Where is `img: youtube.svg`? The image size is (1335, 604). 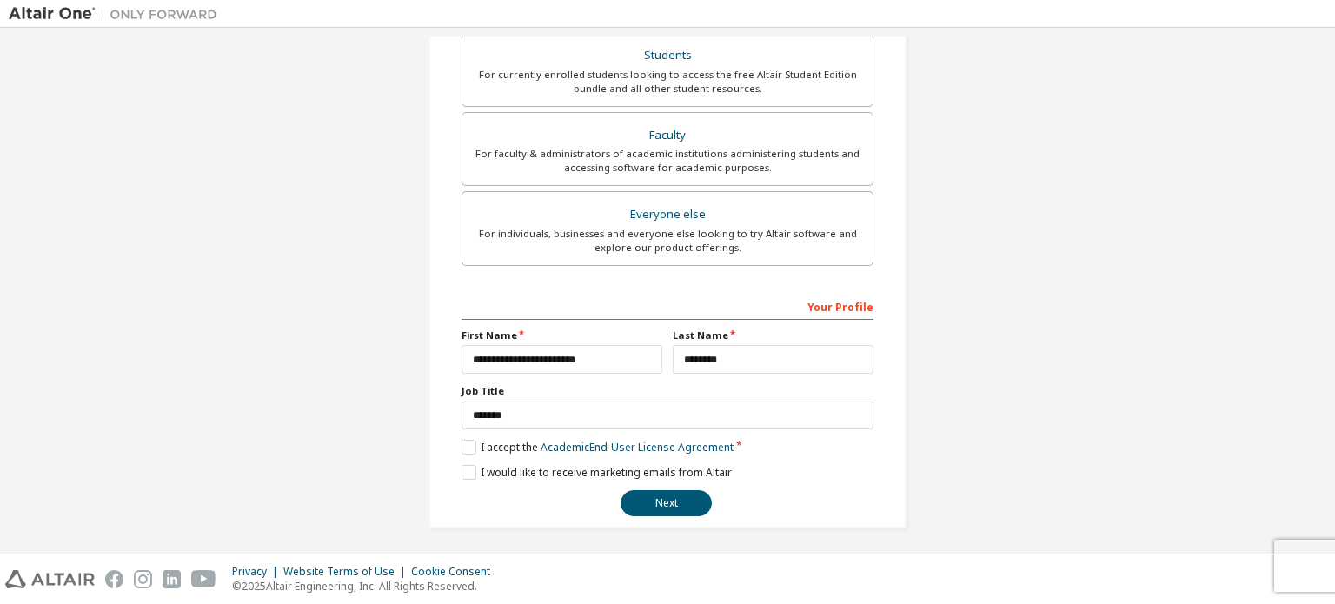 img: youtube.svg is located at coordinates (203, 579).